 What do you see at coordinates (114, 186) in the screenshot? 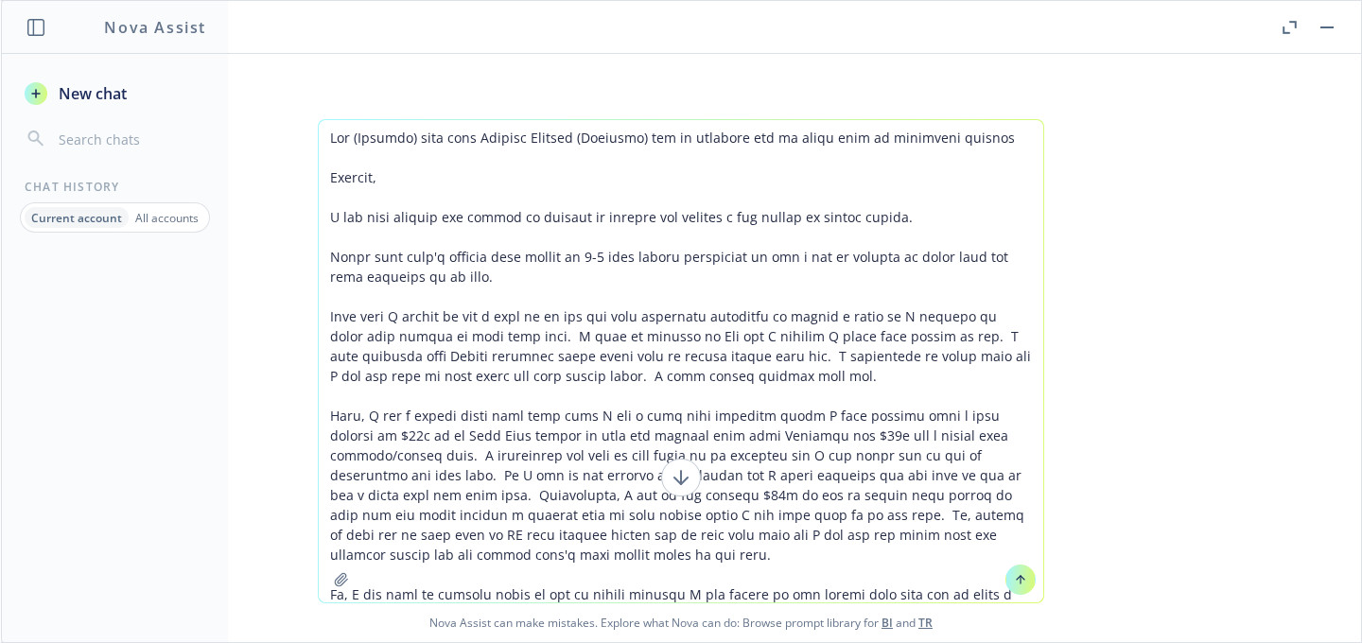
I see `div: Chat History` at bounding box center [114, 186].